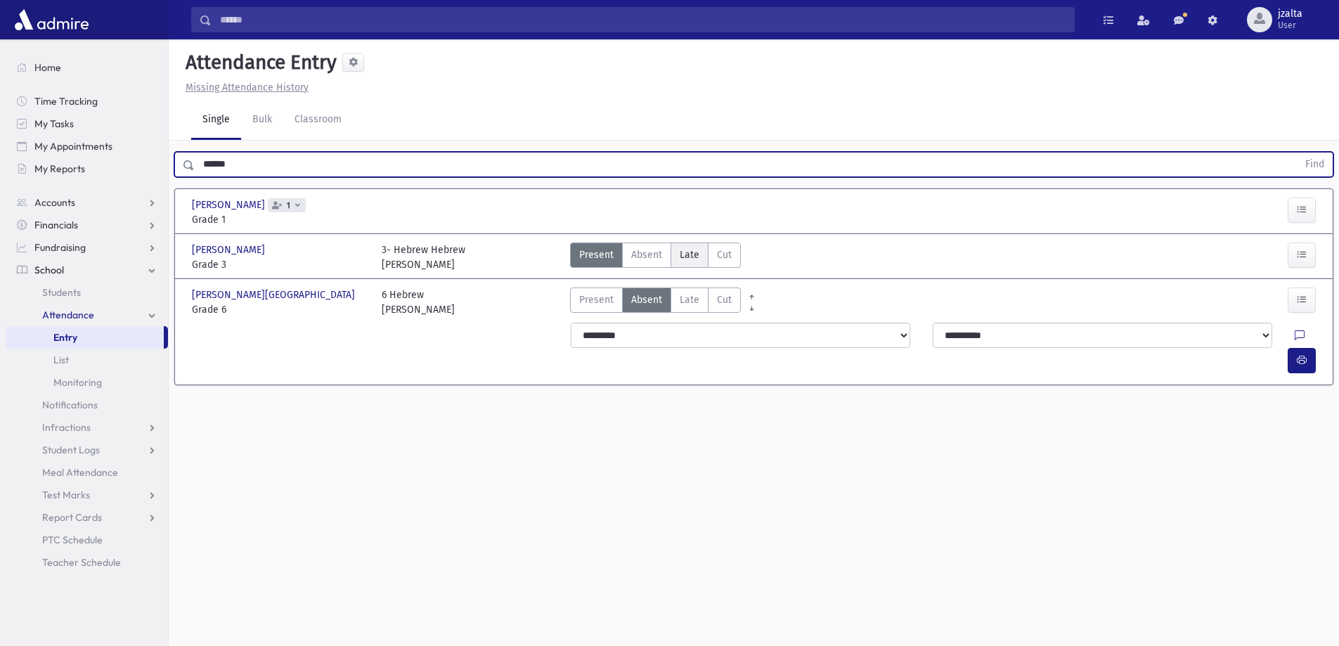 The height and width of the screenshot is (646, 1339). What do you see at coordinates (1314, 164) in the screenshot?
I see `button: Find` at bounding box center [1314, 164].